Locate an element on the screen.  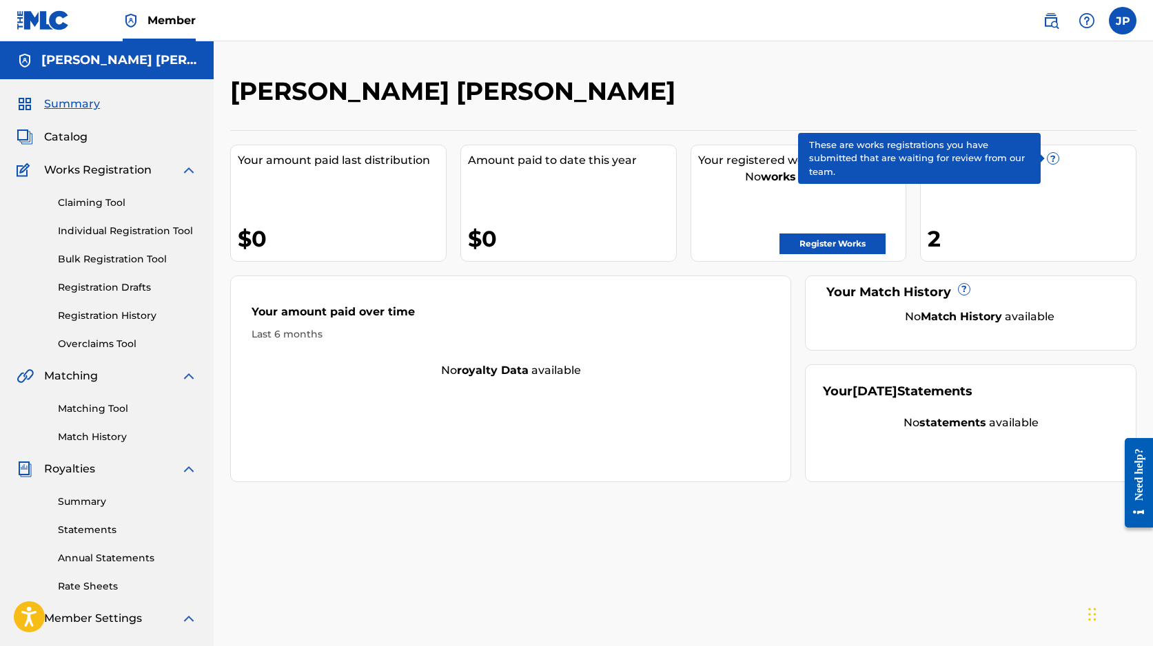
a: Public Search is located at coordinates (1051, 21).